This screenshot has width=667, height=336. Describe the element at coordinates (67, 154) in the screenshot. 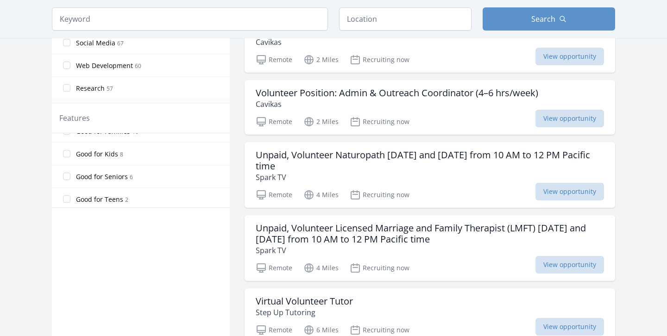

I see `input: Good for Kids 8` at that location.